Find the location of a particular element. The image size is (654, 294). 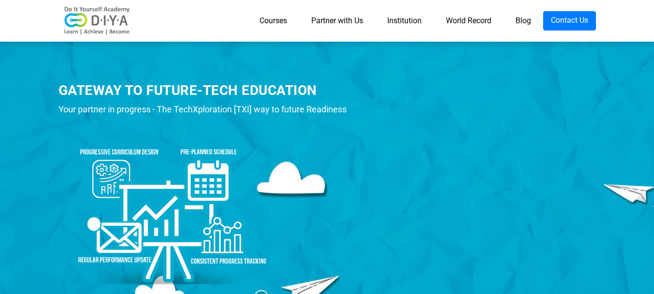

img: ins-prod1.png is located at coordinates (170, 205).